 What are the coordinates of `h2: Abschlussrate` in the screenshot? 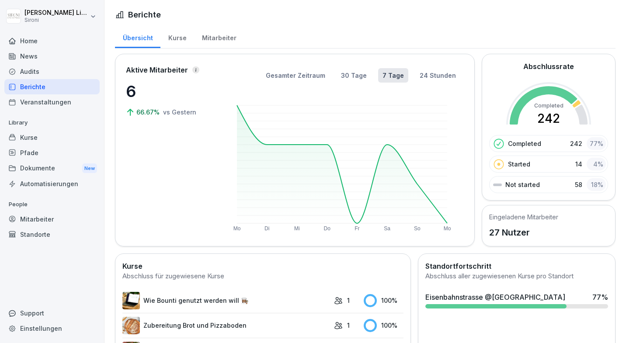 It's located at (549, 66).